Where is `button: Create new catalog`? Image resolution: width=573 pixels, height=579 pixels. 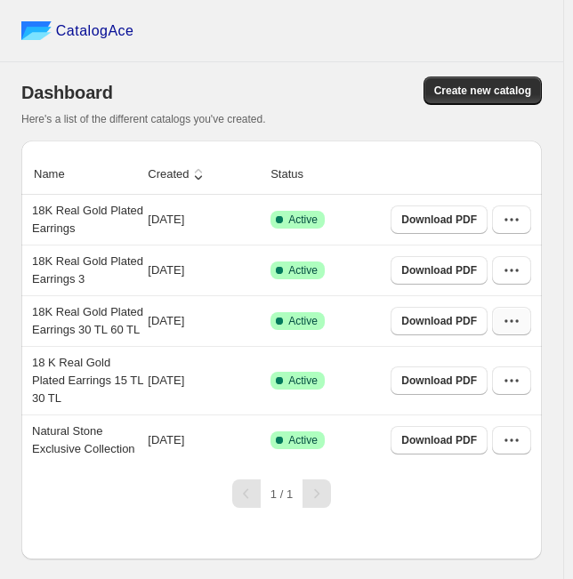 button: Create new catalog is located at coordinates (482, 91).